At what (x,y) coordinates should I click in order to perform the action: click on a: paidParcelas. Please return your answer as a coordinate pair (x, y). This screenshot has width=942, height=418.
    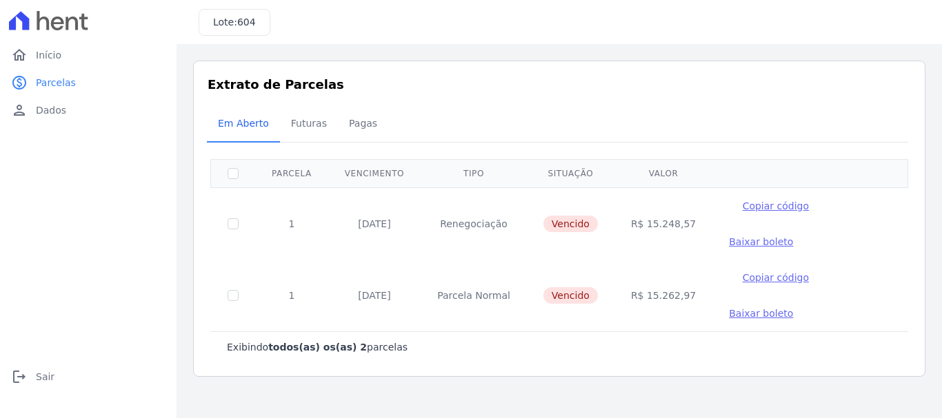
    Looking at the image, I should click on (88, 83).